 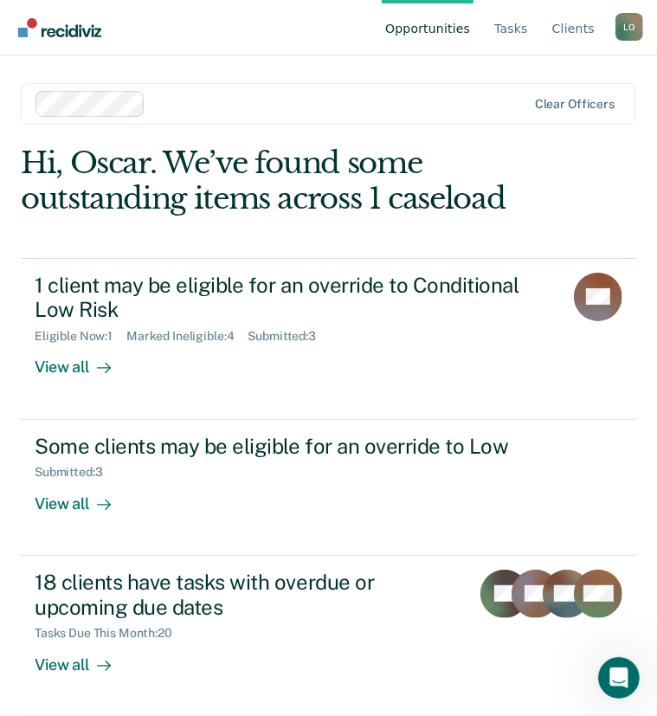 I want to click on div: Some clients may be eligible for an override to Low, so click(x=307, y=446).